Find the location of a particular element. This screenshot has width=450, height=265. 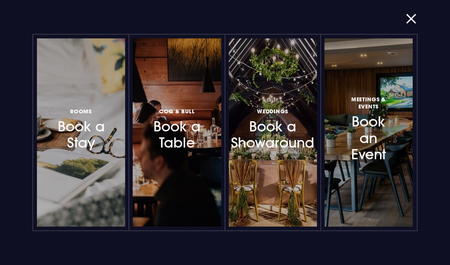

h3: Book a Stay is located at coordinates (81, 128).